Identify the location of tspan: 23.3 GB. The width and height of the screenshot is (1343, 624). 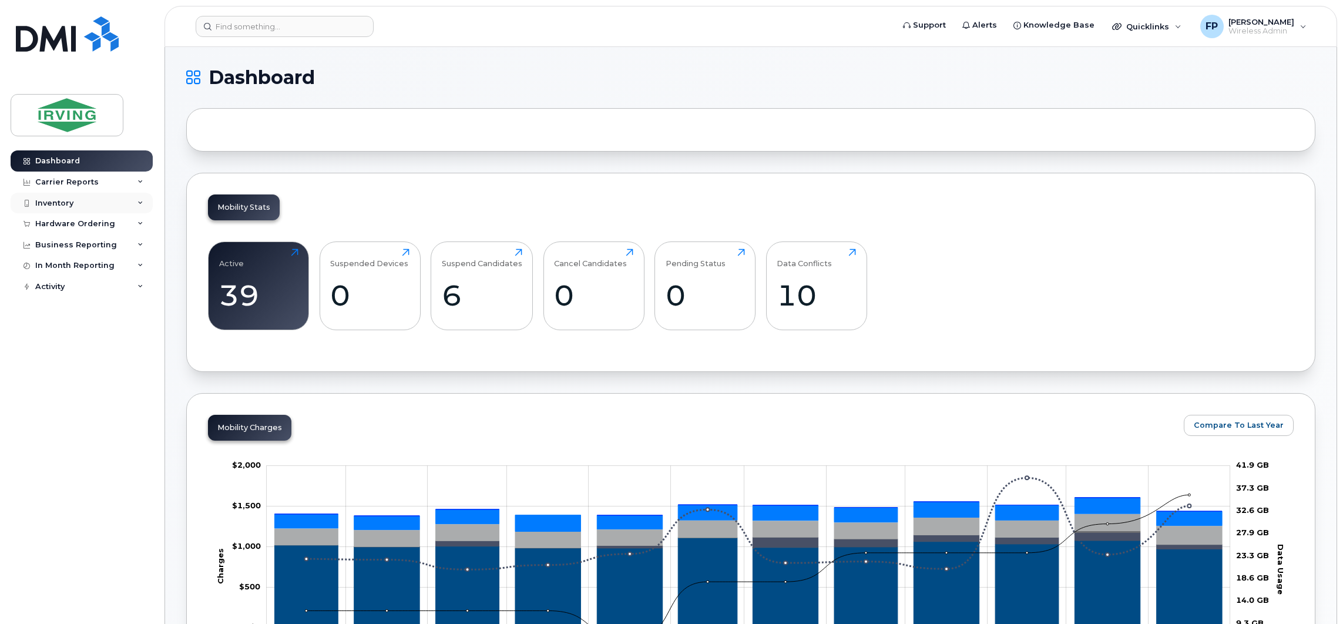
(1253, 555).